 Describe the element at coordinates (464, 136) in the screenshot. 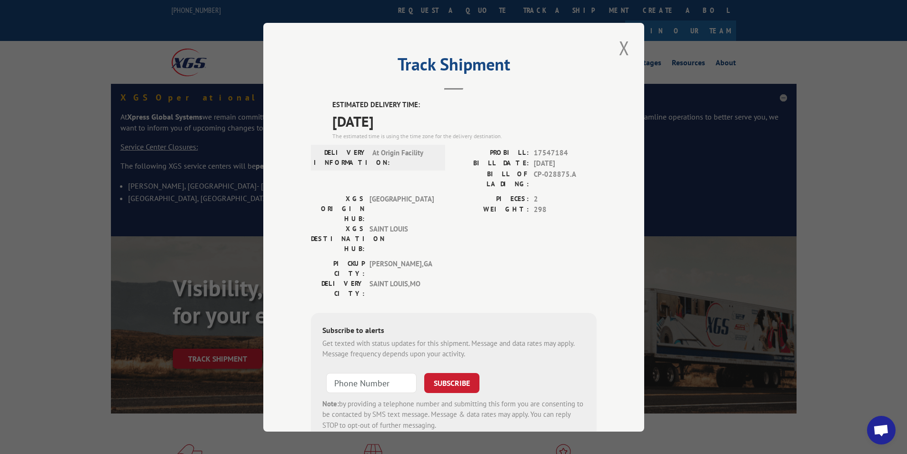

I see `div: The estimated time is using the time zone for the delivery destination.` at that location.